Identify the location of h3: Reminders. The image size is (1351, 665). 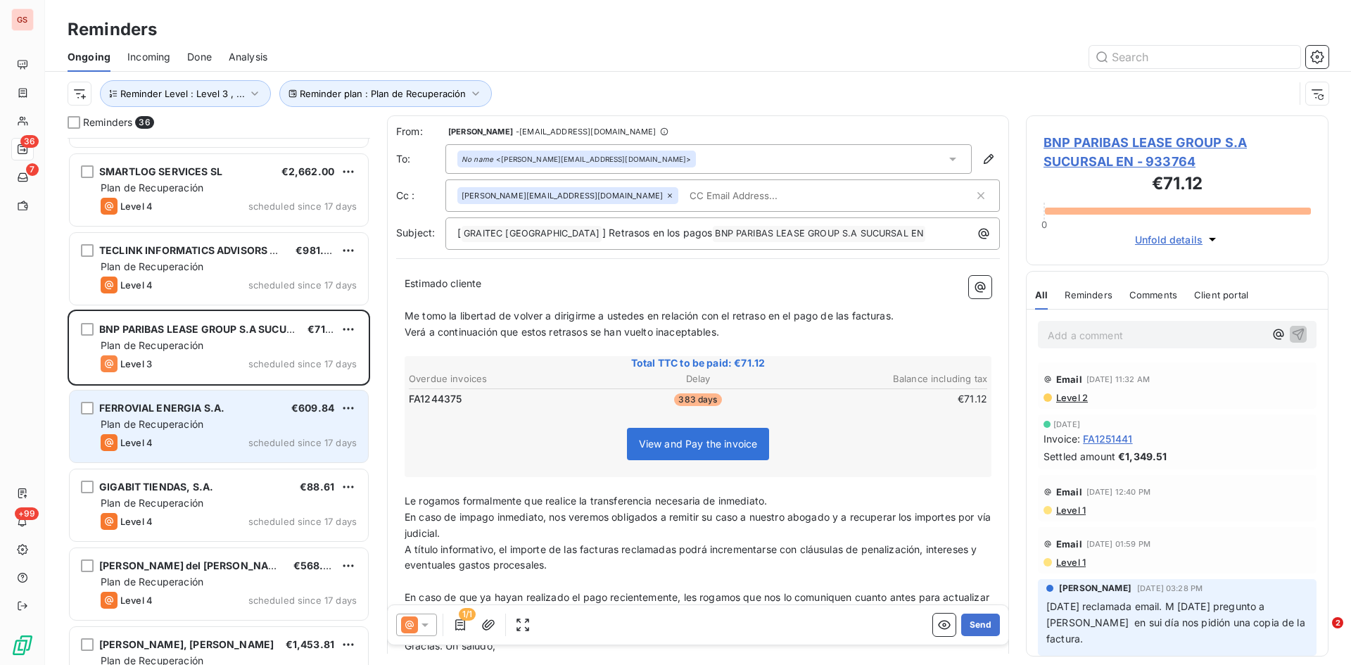
(112, 30).